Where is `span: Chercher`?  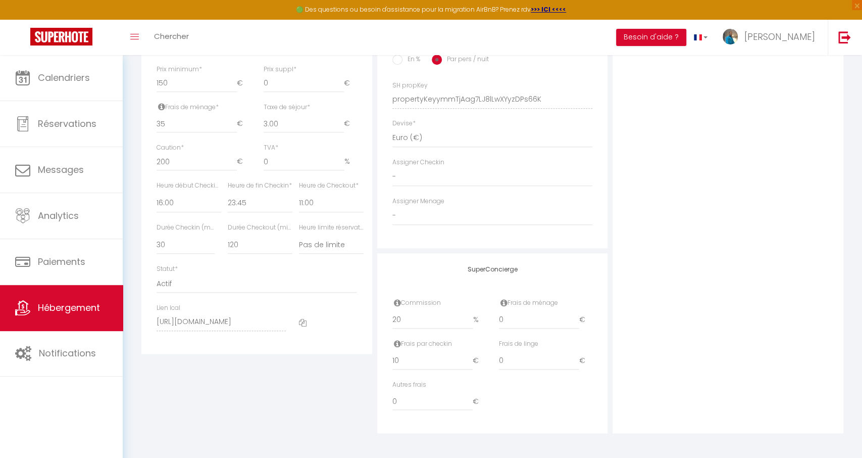 span: Chercher is located at coordinates (171, 36).